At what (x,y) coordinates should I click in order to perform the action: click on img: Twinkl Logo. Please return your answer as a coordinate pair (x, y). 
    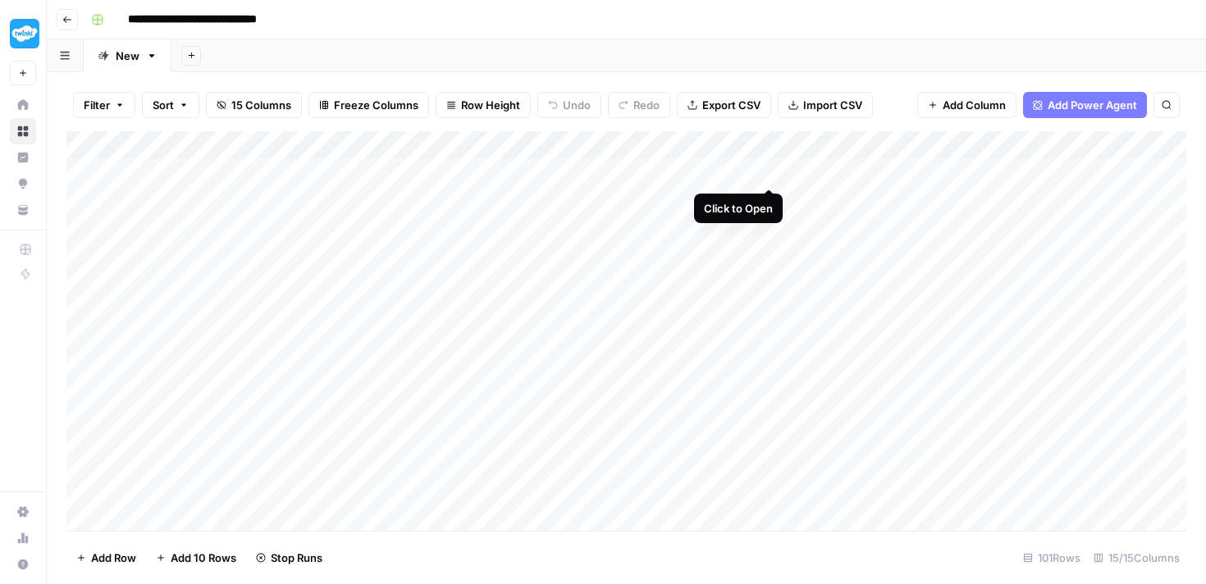
    Looking at the image, I should click on (25, 34).